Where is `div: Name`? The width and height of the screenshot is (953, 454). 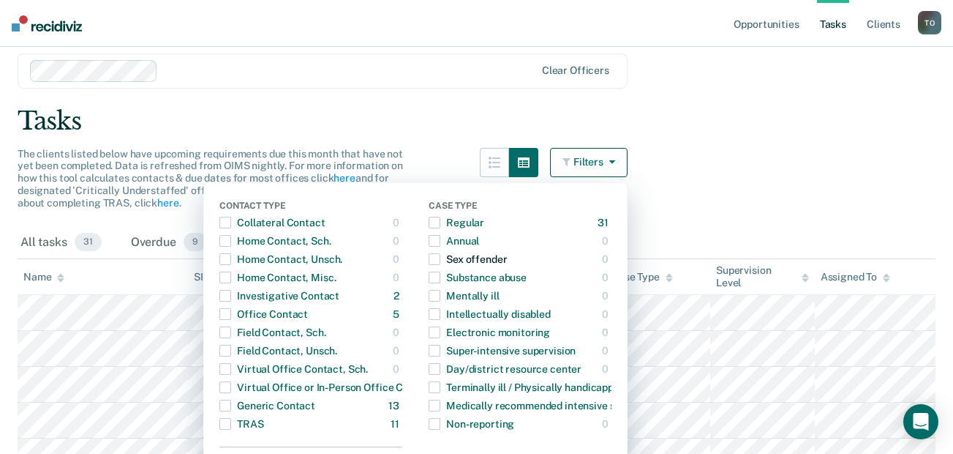
div: Name is located at coordinates (44, 277).